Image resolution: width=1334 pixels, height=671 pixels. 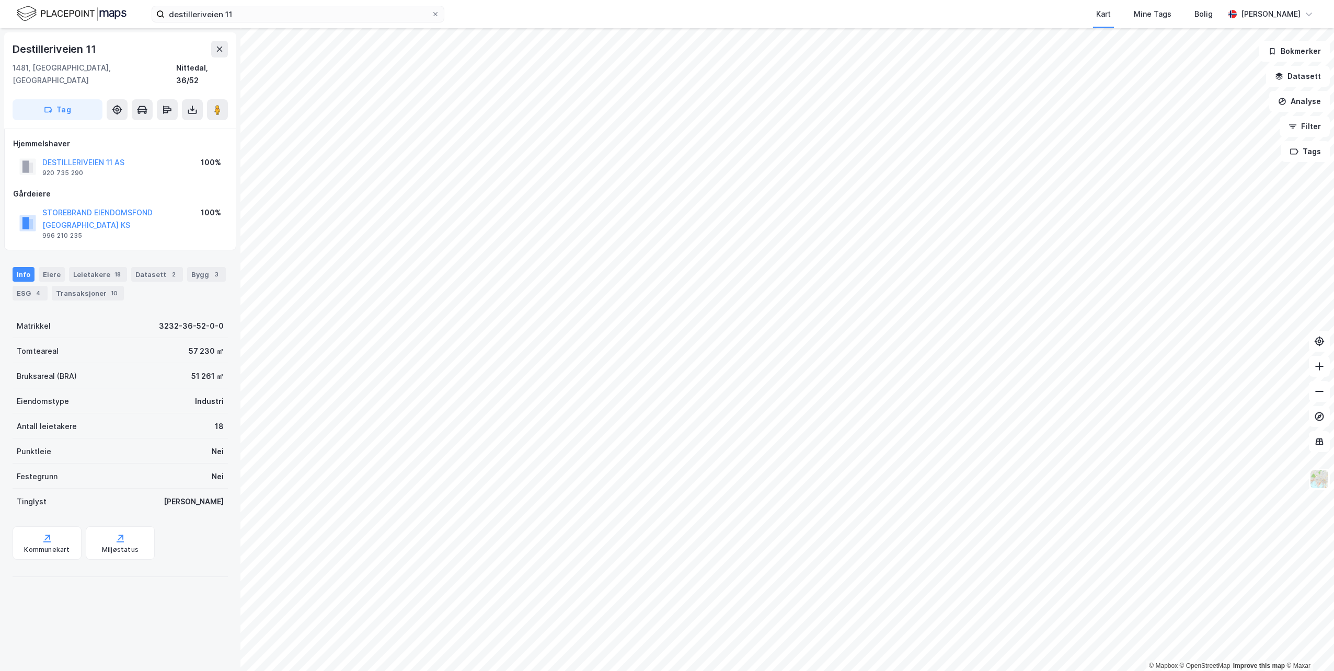 I want to click on button: Tag, so click(x=57, y=110).